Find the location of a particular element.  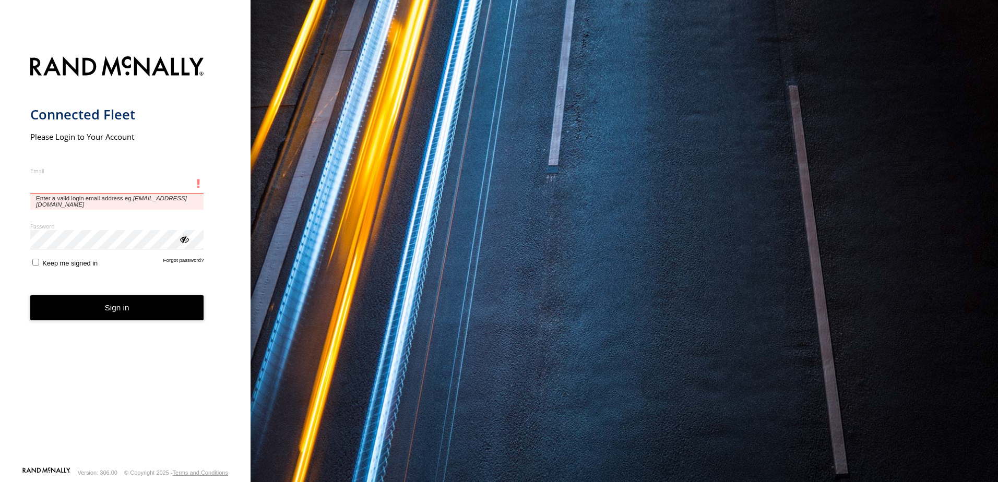

span: Enter a valid login email address eg. is located at coordinates (117, 202).